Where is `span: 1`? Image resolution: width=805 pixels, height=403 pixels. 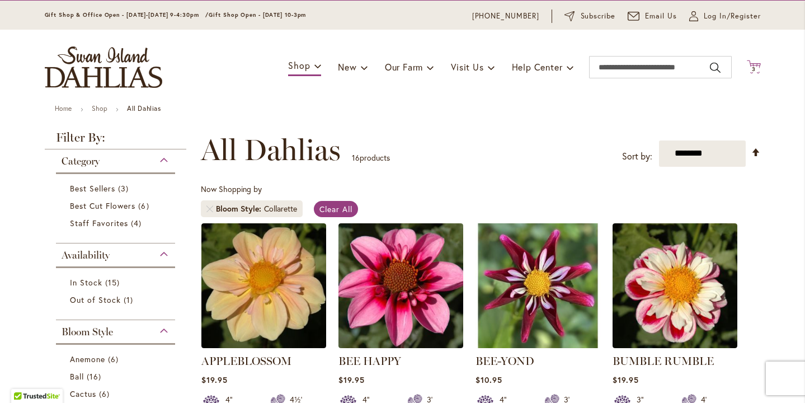
span: 1 is located at coordinates (130, 299).